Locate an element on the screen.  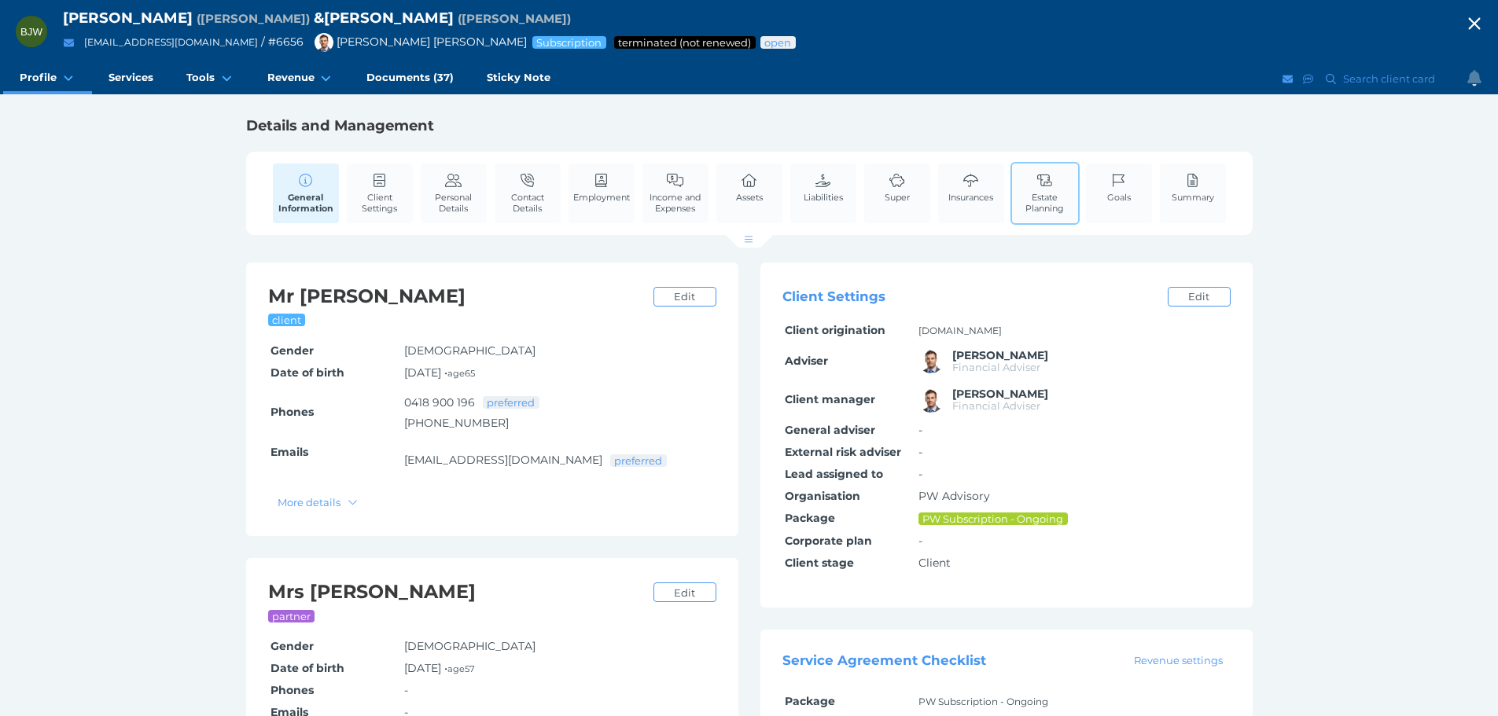
span: Preferred name is located at coordinates (514, 18).